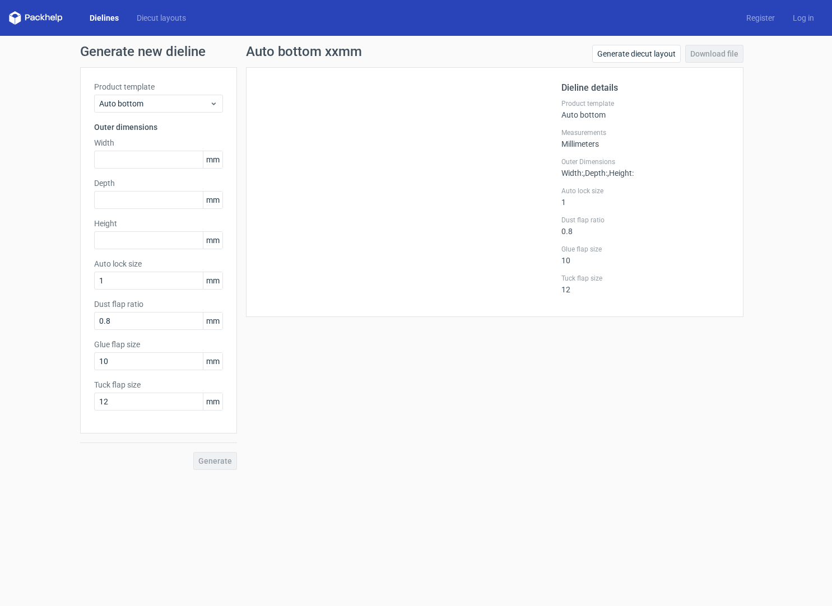  I want to click on span: , Height :, so click(620, 173).